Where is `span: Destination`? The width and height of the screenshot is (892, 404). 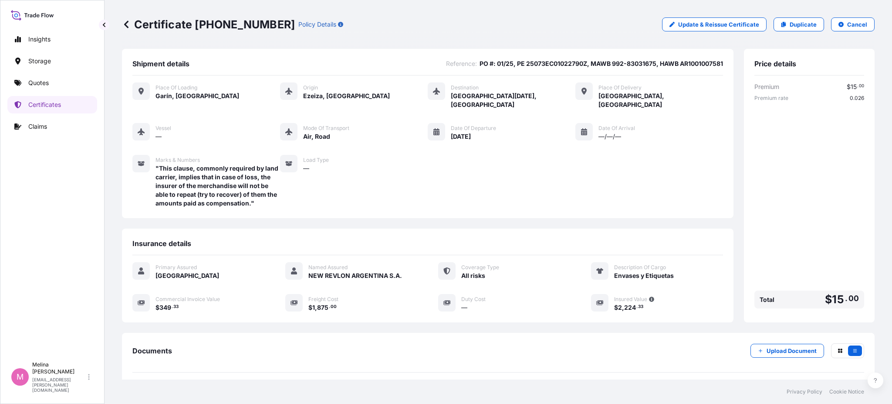
span: Destination is located at coordinates (465, 88).